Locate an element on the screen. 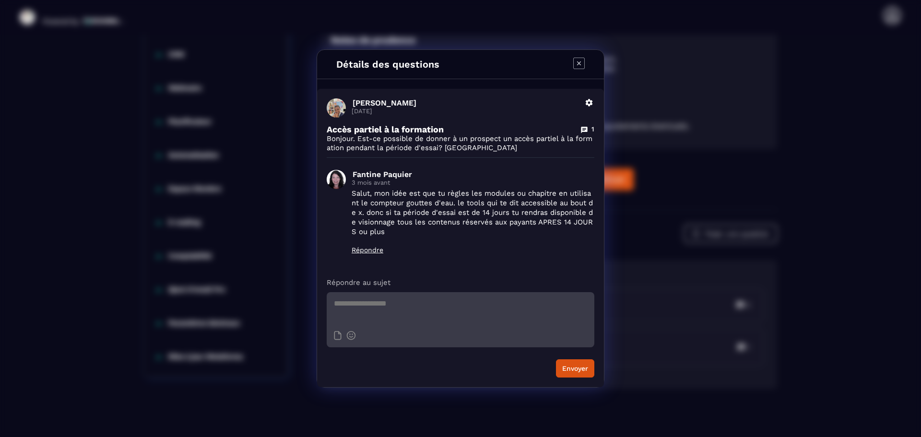 The width and height of the screenshot is (921, 437). p: Répondre au sujet is located at coordinates (461, 283).